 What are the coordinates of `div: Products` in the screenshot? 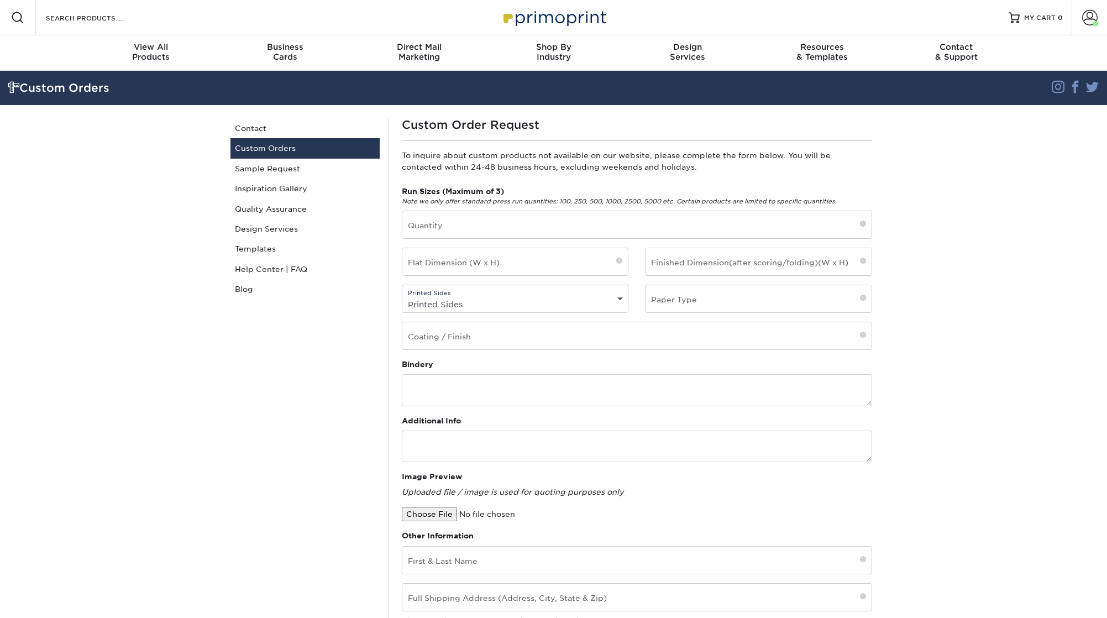 It's located at (151, 52).